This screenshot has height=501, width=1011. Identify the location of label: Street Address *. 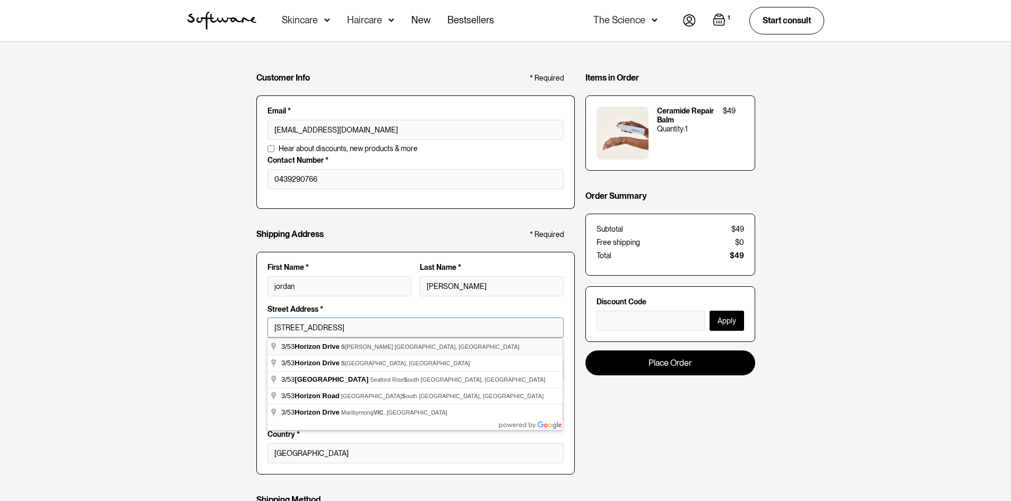
(415, 309).